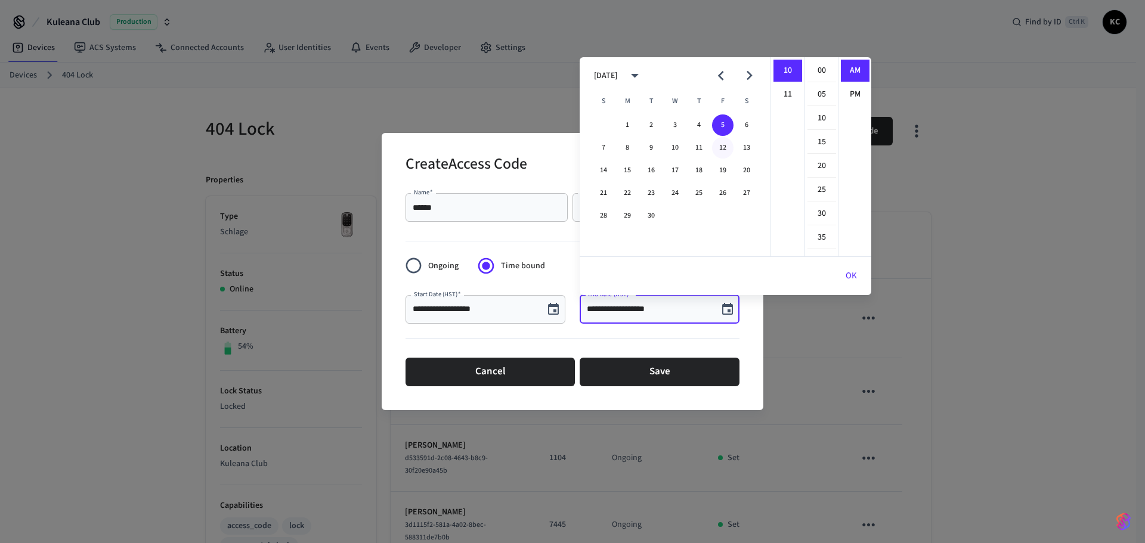  Describe the element at coordinates (723, 171) in the screenshot. I see `button: 19` at that location.